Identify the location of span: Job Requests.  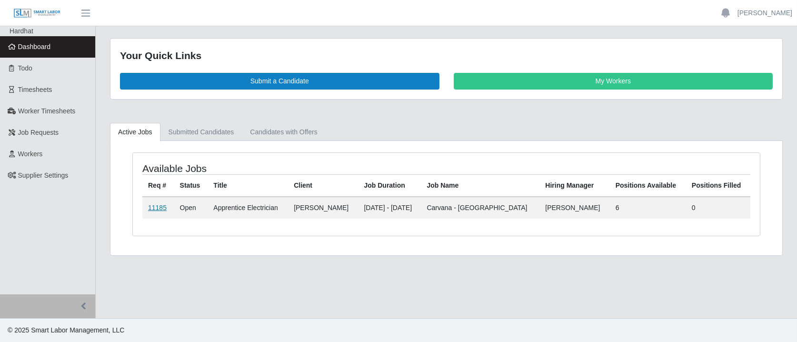
(39, 132).